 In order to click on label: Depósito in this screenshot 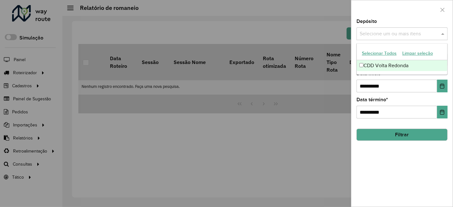, I will do `click(367, 21)`.